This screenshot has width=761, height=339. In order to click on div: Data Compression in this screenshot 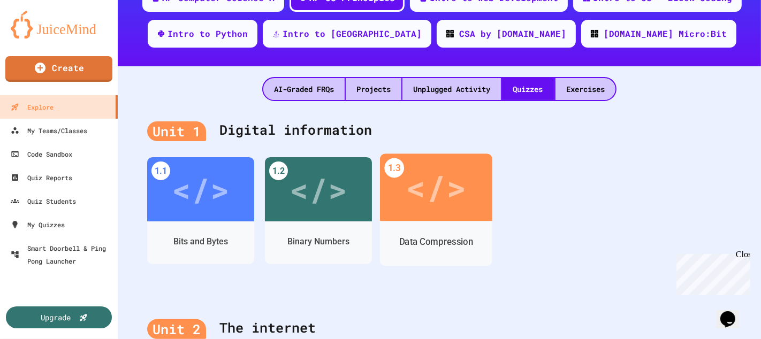, I will do `click(436, 242)`.